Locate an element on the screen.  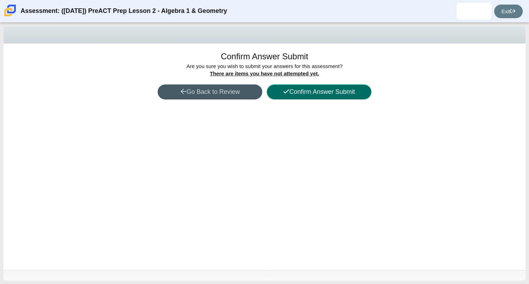
u: There are items you have not attempted yet. is located at coordinates (264, 73).